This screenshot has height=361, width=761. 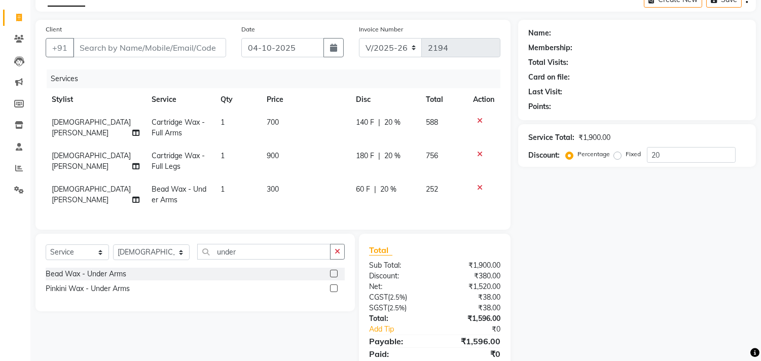 What do you see at coordinates (539, 33) in the screenshot?
I see `div: Name:` at bounding box center [539, 33].